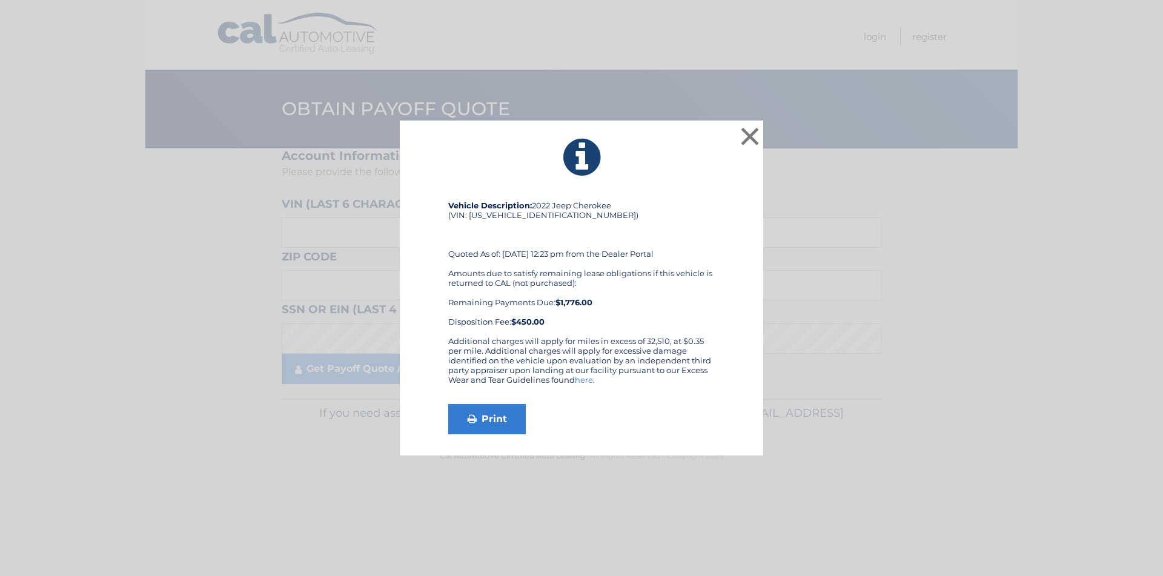 The image size is (1163, 576). Describe the element at coordinates (490, 205) in the screenshot. I see `strong: Vehicle Description:` at that location.